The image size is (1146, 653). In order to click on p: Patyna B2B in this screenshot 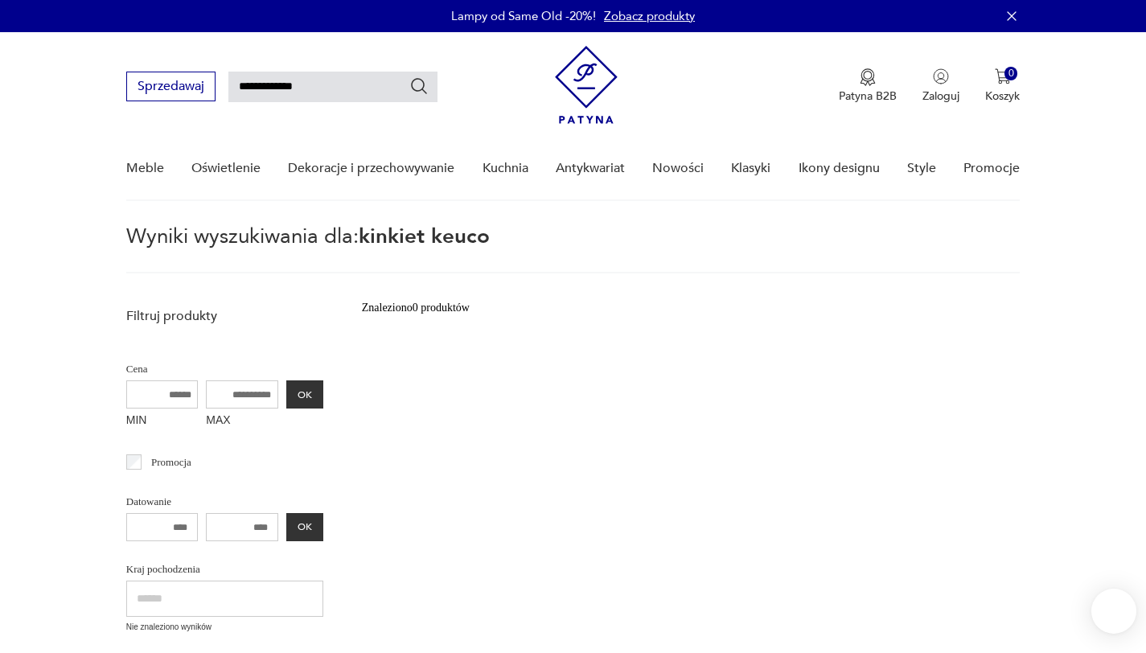, I will do `click(868, 96)`.